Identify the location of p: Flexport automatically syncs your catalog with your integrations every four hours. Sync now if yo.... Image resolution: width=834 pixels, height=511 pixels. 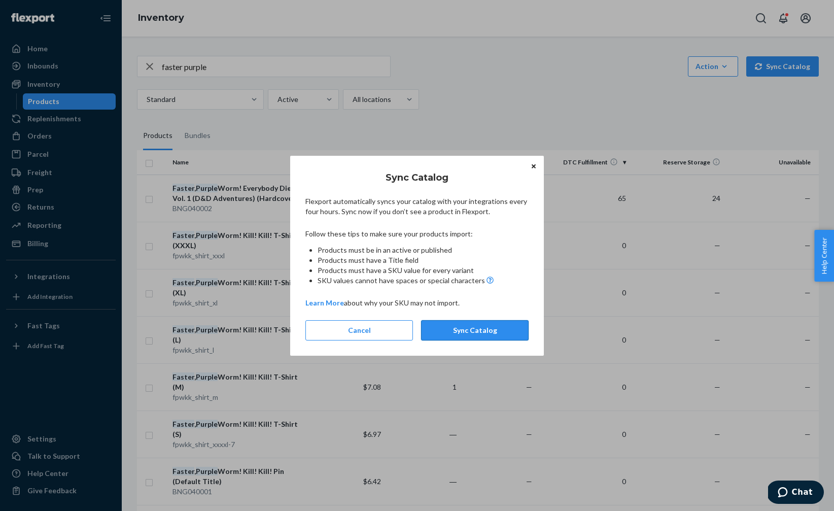
(417, 206).